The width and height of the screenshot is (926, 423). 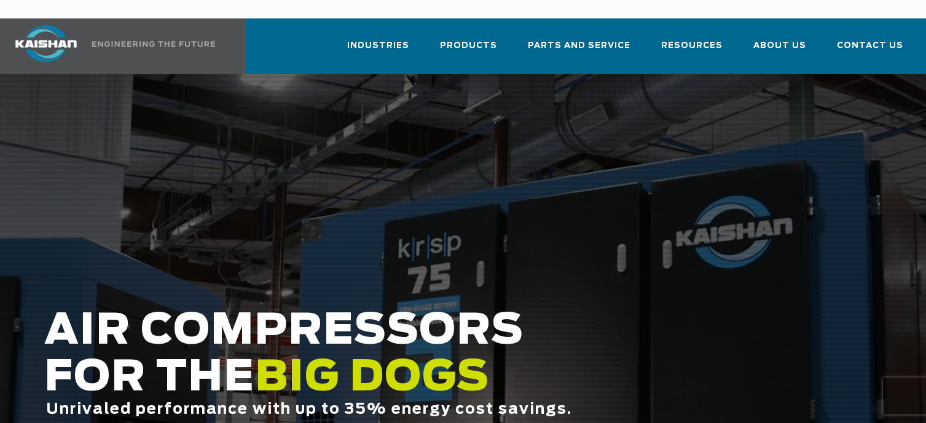 I want to click on a: Resources, so click(x=692, y=50).